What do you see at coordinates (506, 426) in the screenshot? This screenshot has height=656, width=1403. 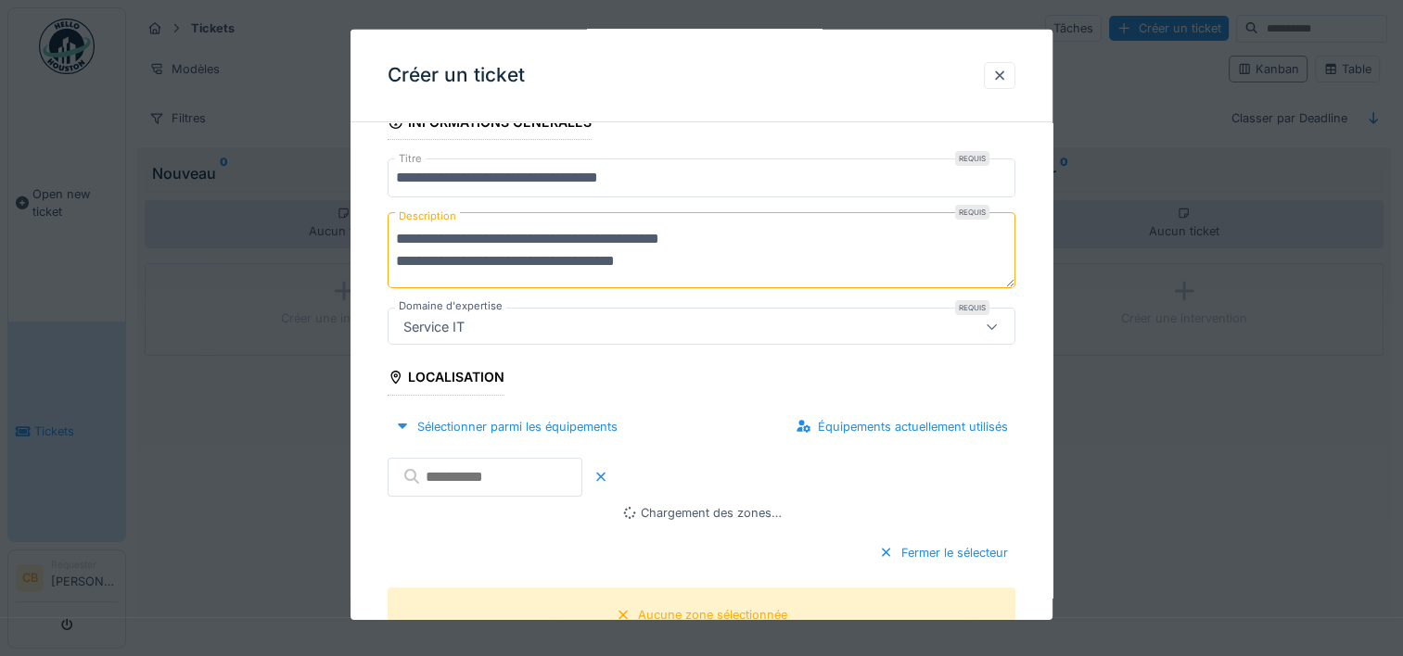 I see `div: Sélectionner parmi les équipements` at bounding box center [506, 426].